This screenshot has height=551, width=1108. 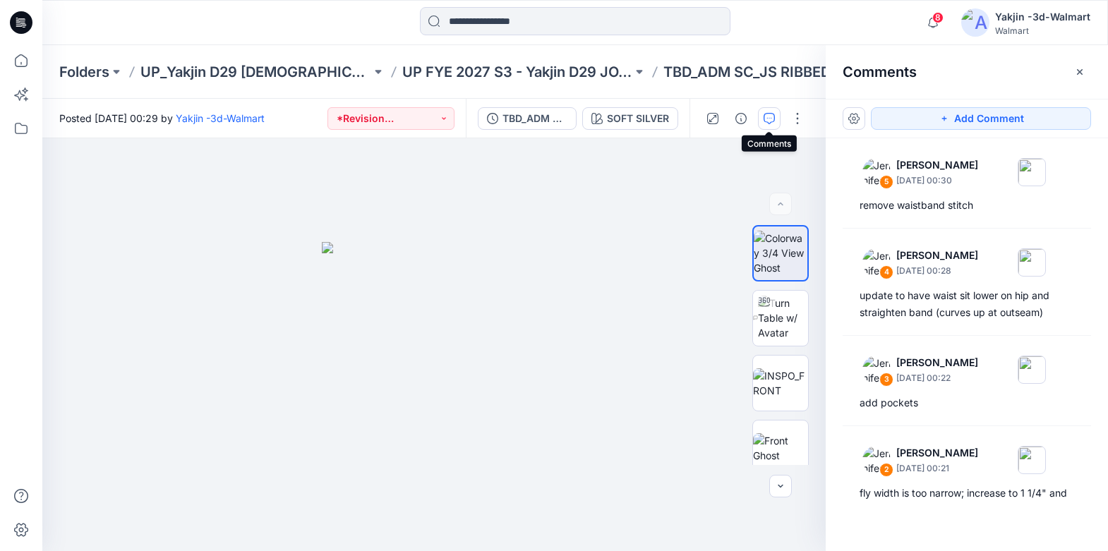 I want to click on div: 3, so click(x=886, y=380).